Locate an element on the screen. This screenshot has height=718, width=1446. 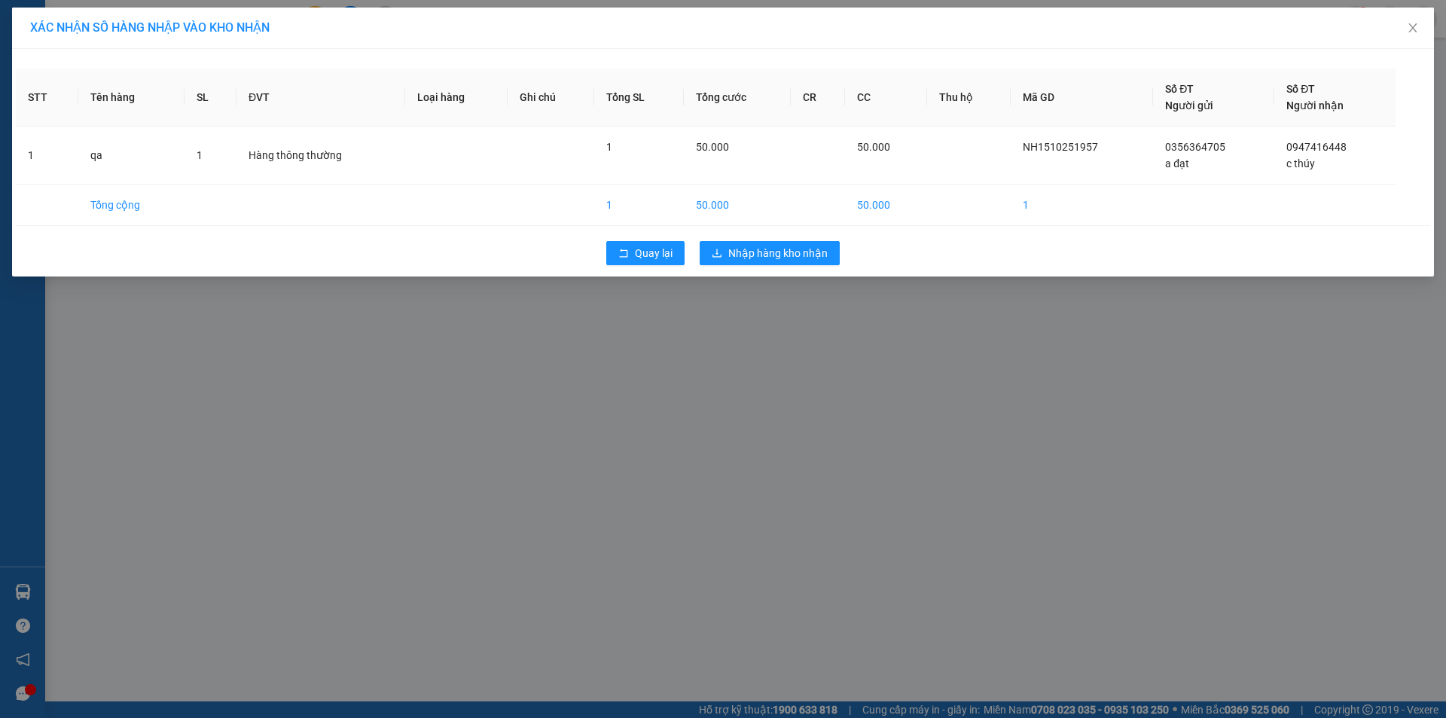
span: XÁC NHẬN SỐ HÀNG NHẬP VÀO KHO NHẬN is located at coordinates (150, 27).